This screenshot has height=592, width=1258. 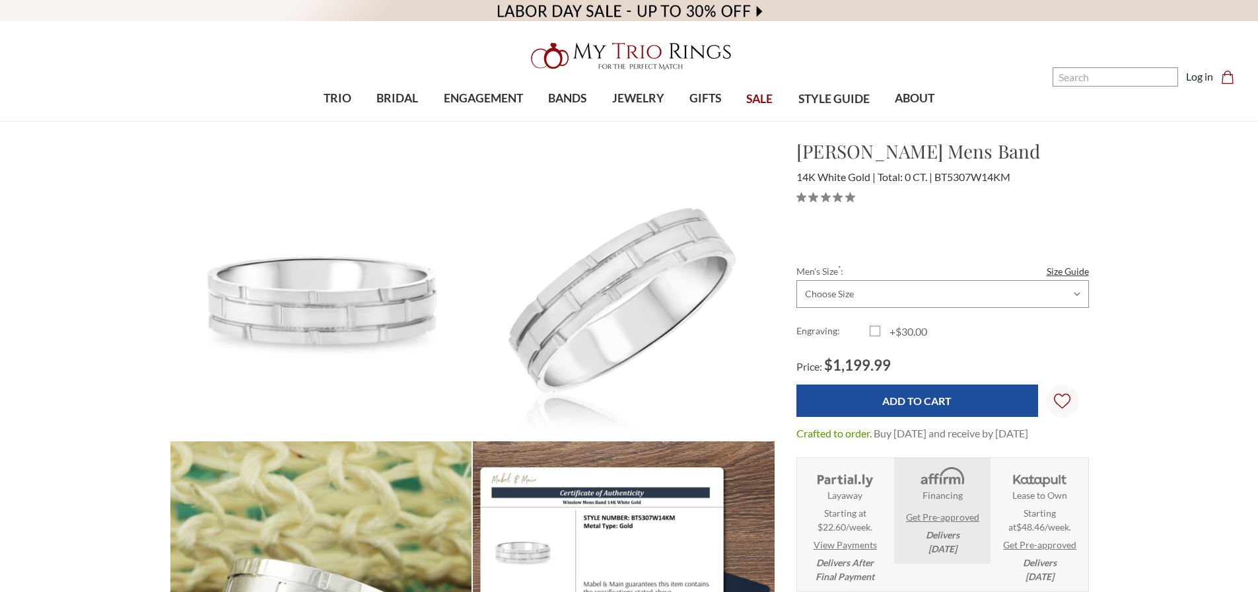 What do you see at coordinates (972, 176) in the screenshot?
I see `span: BT5307W14KM` at bounding box center [972, 176].